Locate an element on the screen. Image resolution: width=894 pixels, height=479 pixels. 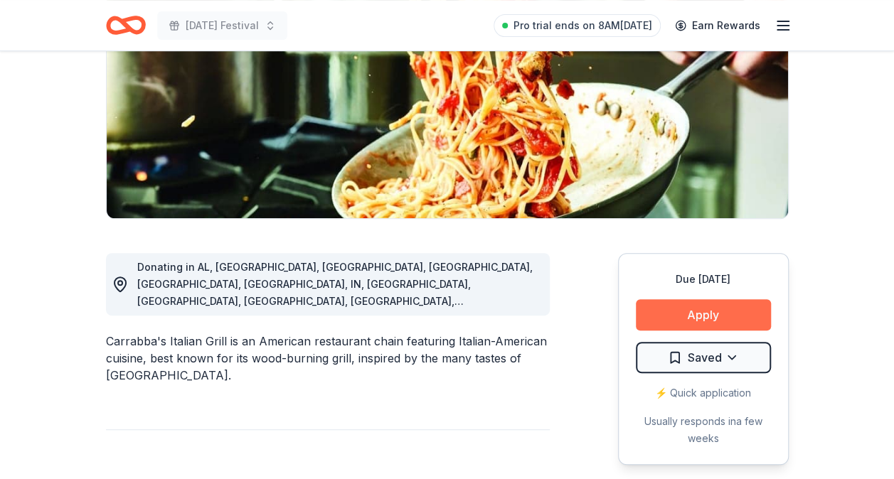
div: Usually responds in a few weeks is located at coordinates (704, 430).